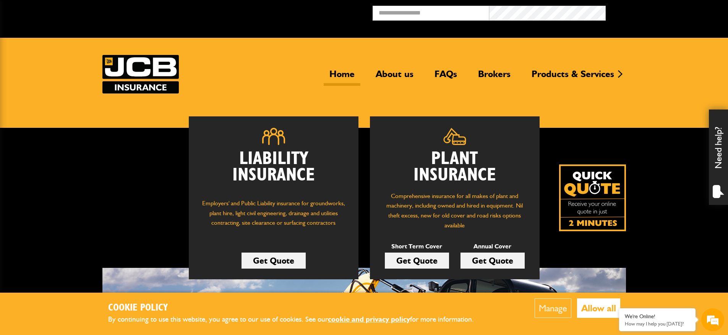  Describe the element at coordinates (592, 198) in the screenshot. I see `a: Get your insurance quote isn just 2-minutes` at that location.